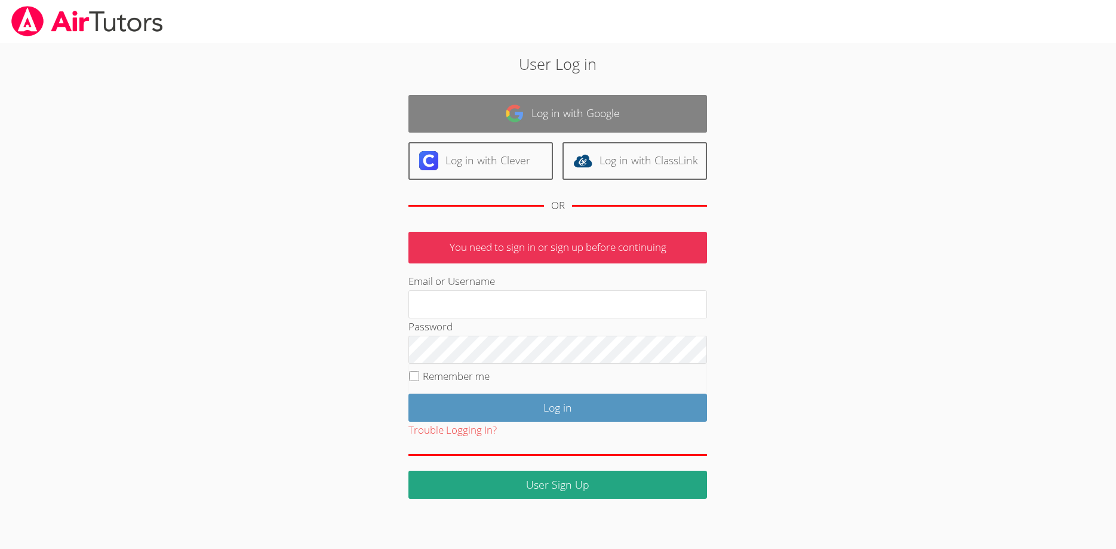 This screenshot has width=1116, height=549. What do you see at coordinates (558, 484) in the screenshot?
I see `a: User Sign Up` at bounding box center [558, 484].